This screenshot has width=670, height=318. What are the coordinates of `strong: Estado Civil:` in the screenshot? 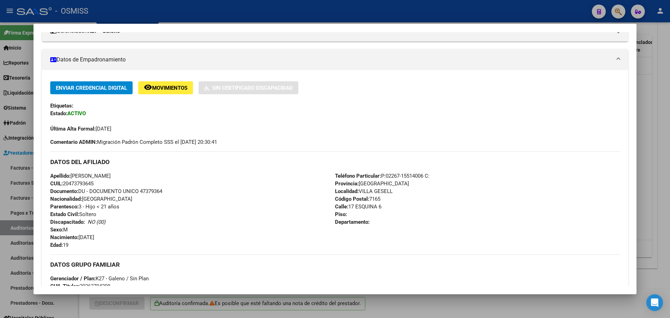 It's located at (65, 214).